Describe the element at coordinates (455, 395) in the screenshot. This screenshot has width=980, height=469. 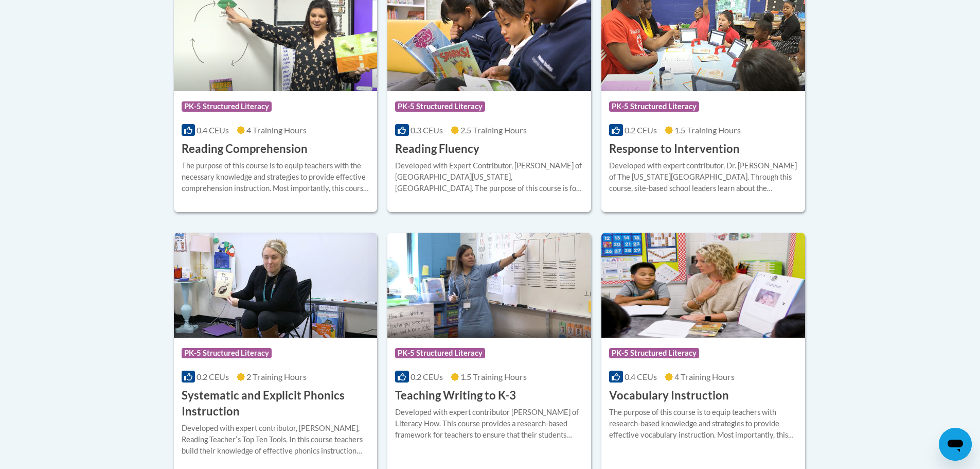
I see `h3: Teaching Writing to K-3` at that location.